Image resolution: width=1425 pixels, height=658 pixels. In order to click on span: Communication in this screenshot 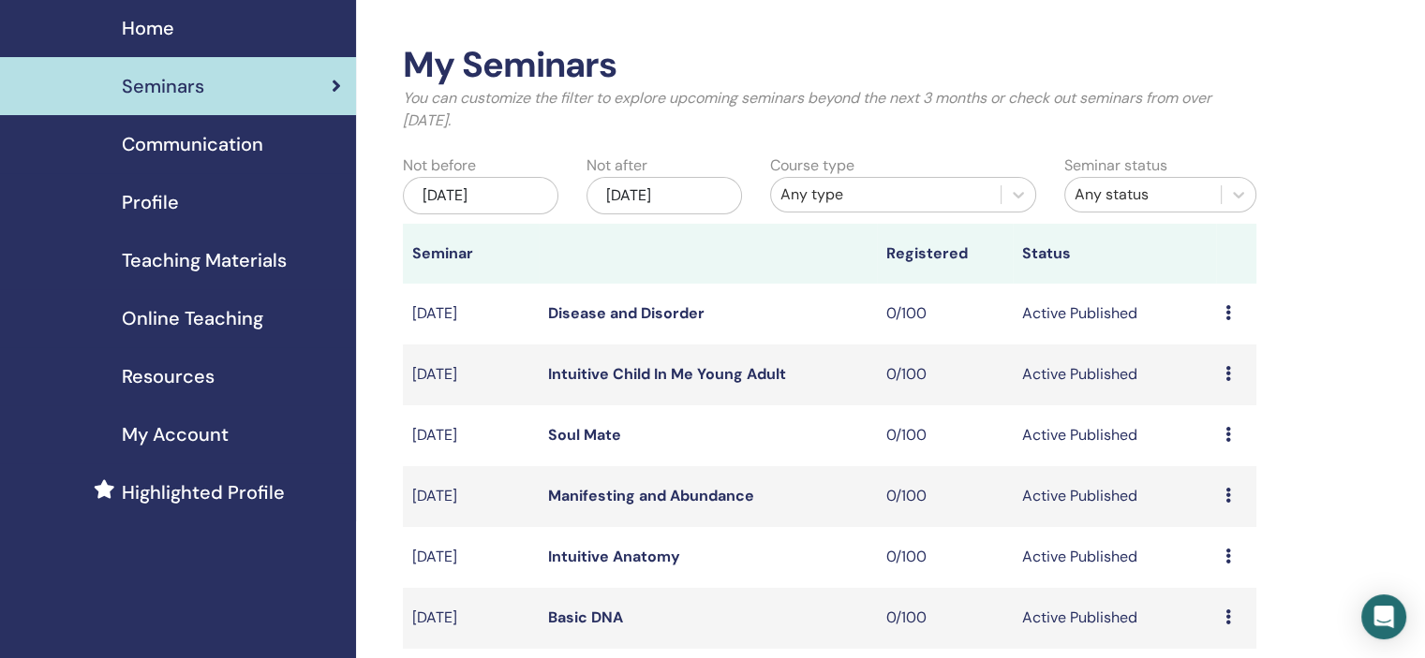, I will do `click(192, 144)`.